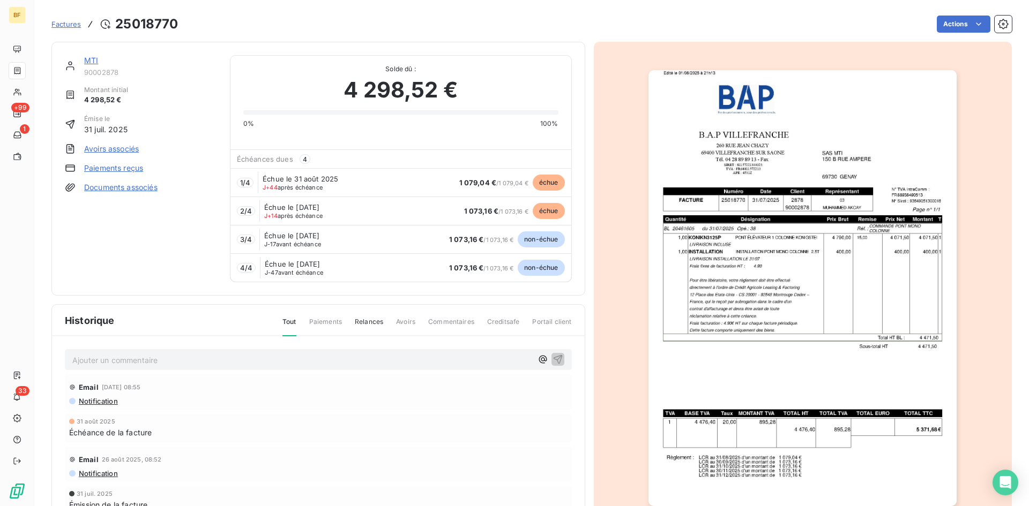 The height and width of the screenshot is (506, 1029). I want to click on span: 100%, so click(549, 124).